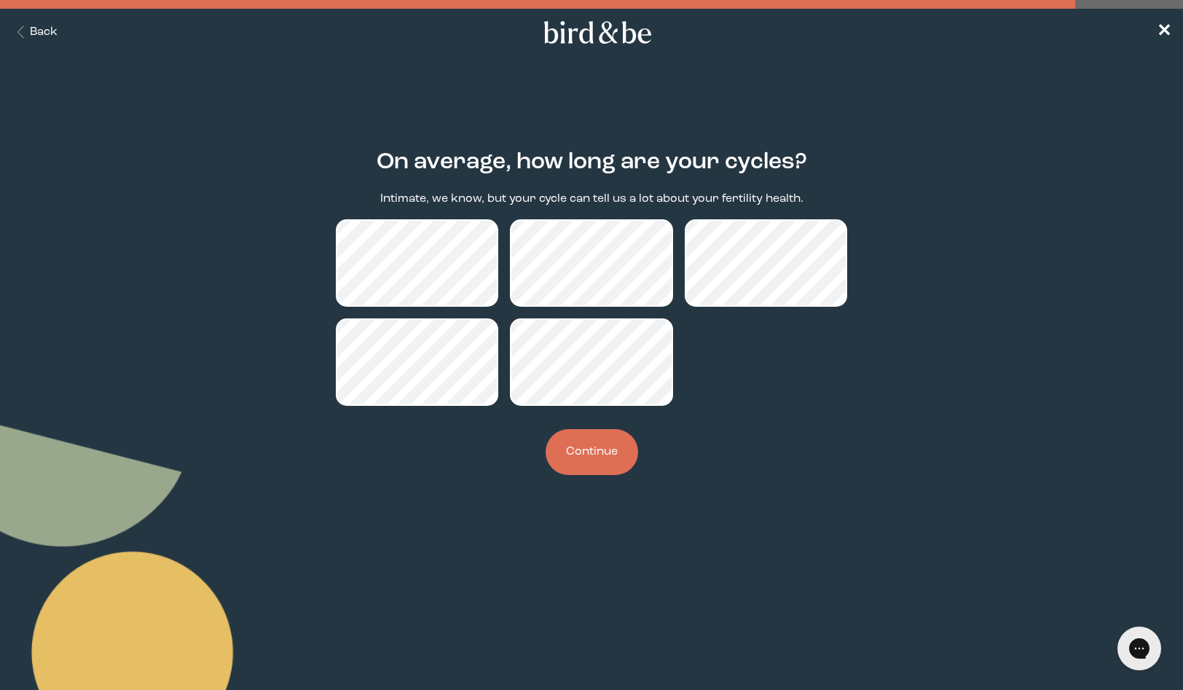 The height and width of the screenshot is (690, 1183). Describe the element at coordinates (592, 162) in the screenshot. I see `h2: On average, how long are your cycles?` at that location.